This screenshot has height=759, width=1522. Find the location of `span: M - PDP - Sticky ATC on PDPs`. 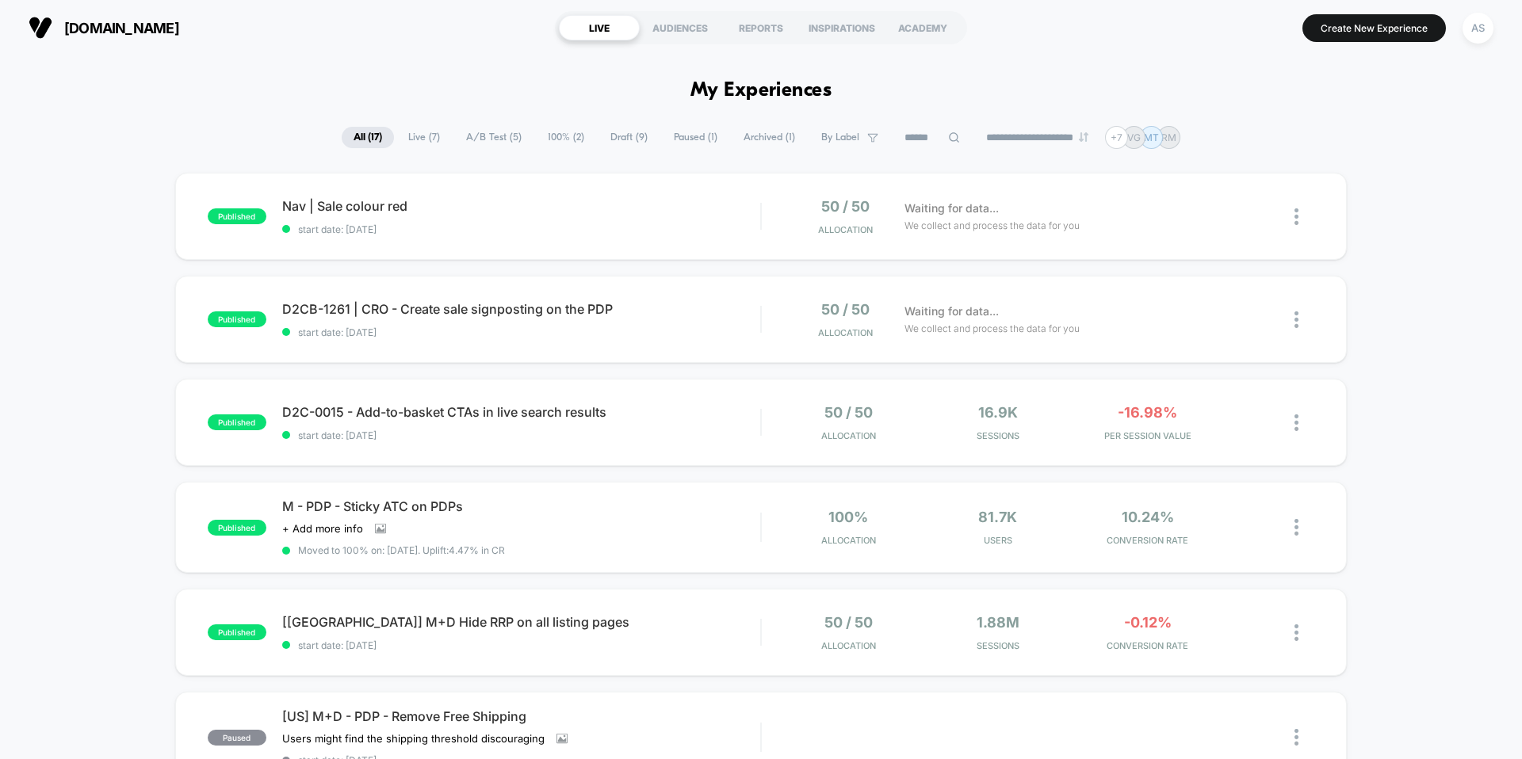

span: M - PDP - Sticky ATC on PDPs is located at coordinates (521, 506).